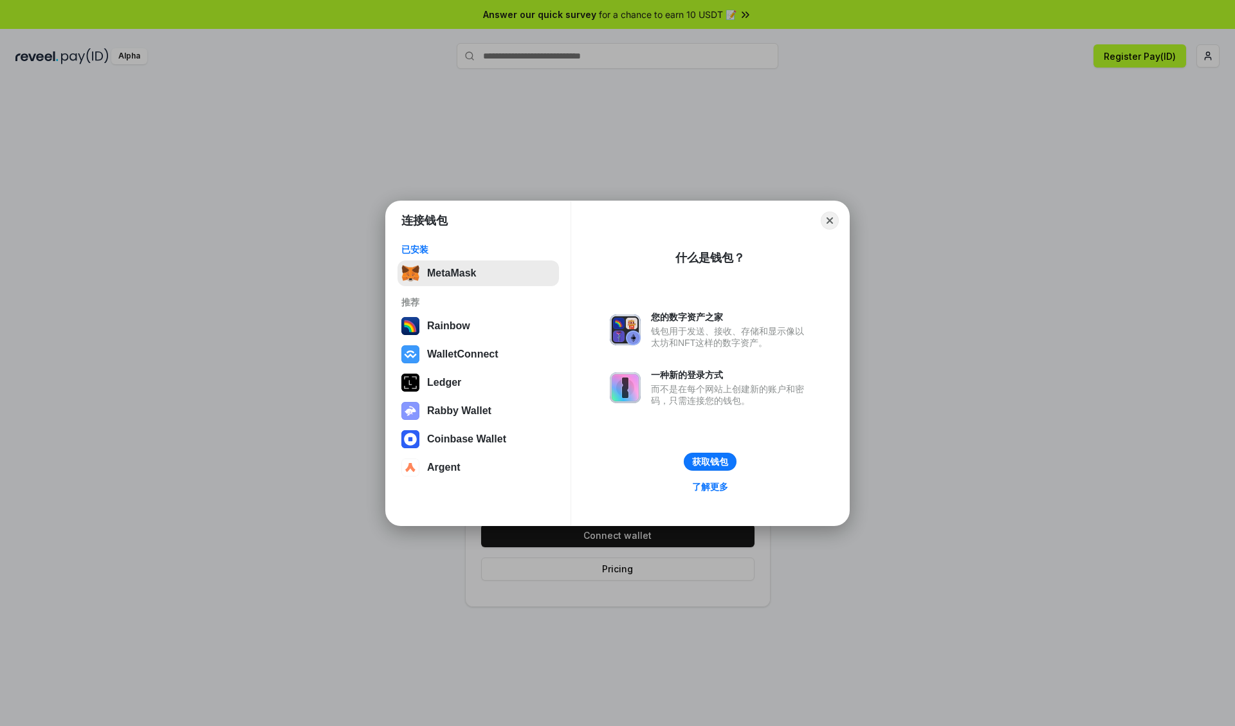 The height and width of the screenshot is (726, 1235). I want to click on button: Close, so click(830, 221).